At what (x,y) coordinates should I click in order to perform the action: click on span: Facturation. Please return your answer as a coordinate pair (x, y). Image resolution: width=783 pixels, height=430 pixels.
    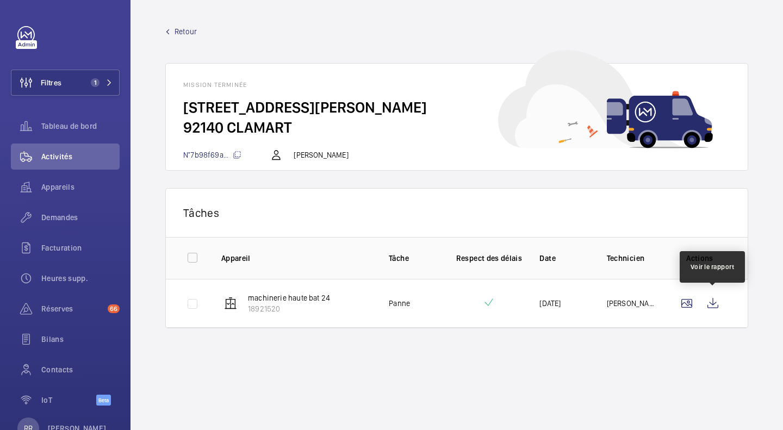
    Looking at the image, I should click on (81, 248).